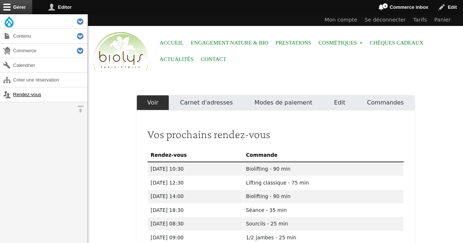 This screenshot has width=463, height=243. I want to click on a: Mon compte, so click(341, 20).